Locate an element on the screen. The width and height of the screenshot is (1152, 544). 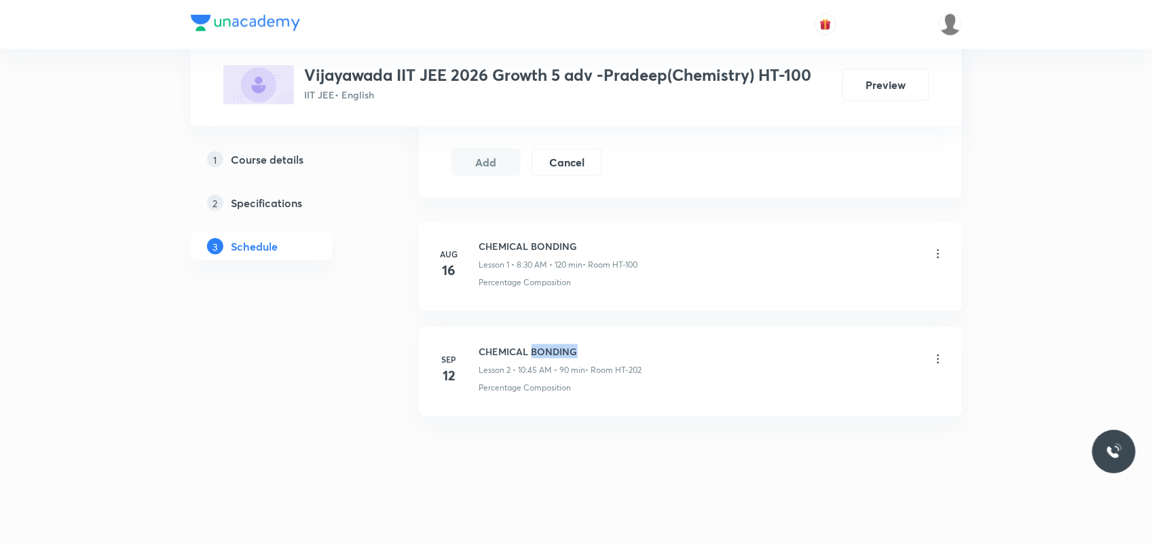
h6: Sep is located at coordinates (450, 359).